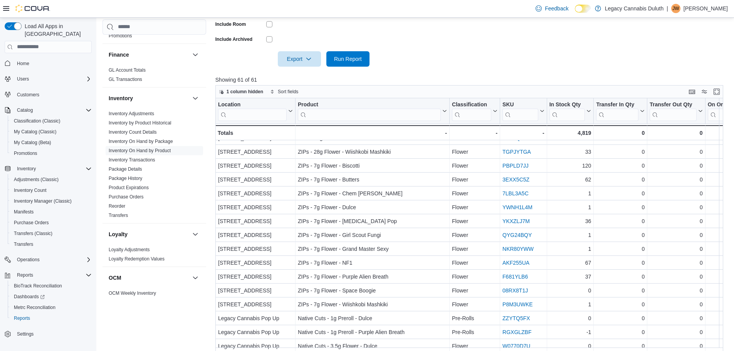 This screenshot has height=351, width=734. I want to click on span: Settings, so click(25, 334).